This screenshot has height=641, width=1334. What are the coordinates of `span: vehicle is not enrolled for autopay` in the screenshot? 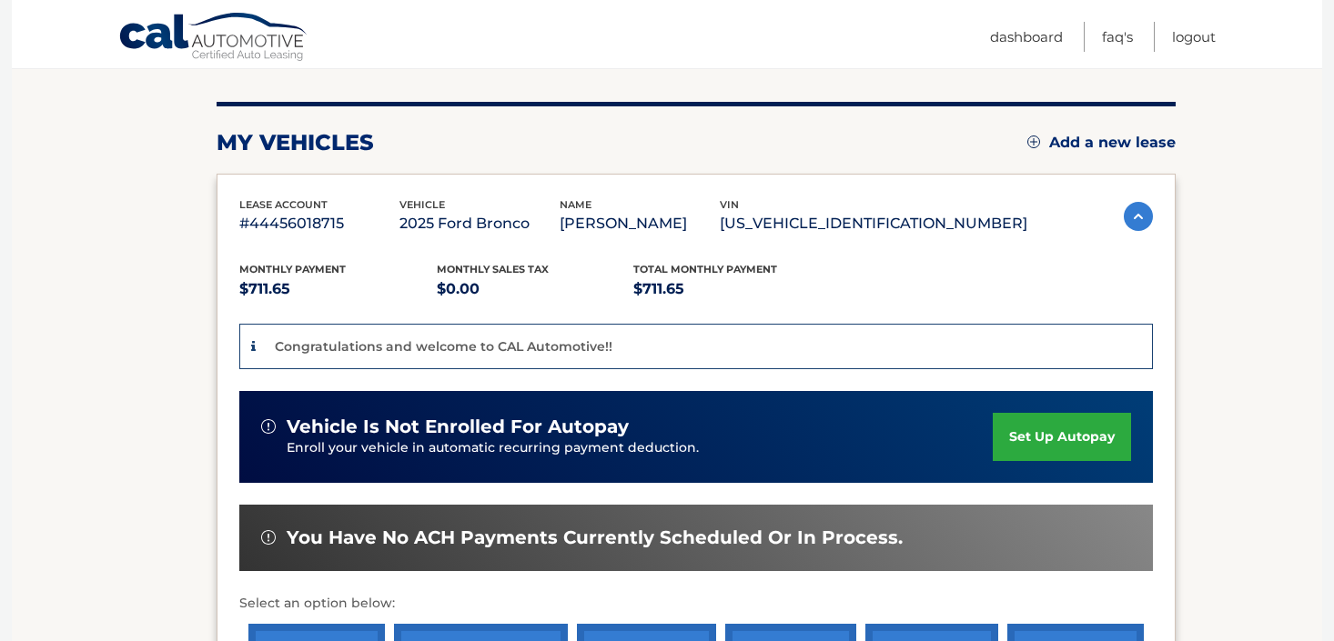 It's located at (458, 427).